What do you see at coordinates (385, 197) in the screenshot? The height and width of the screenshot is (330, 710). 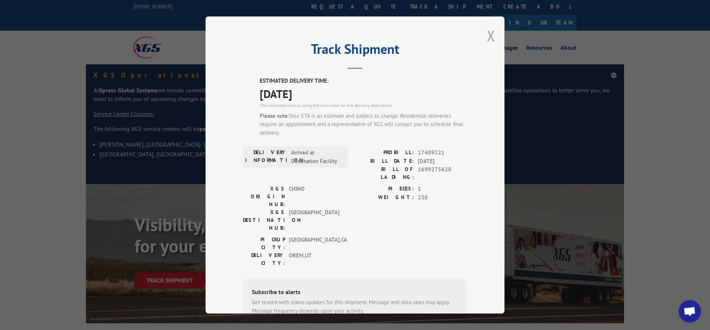 I see `label: WEIGHT:` at bounding box center [385, 197].